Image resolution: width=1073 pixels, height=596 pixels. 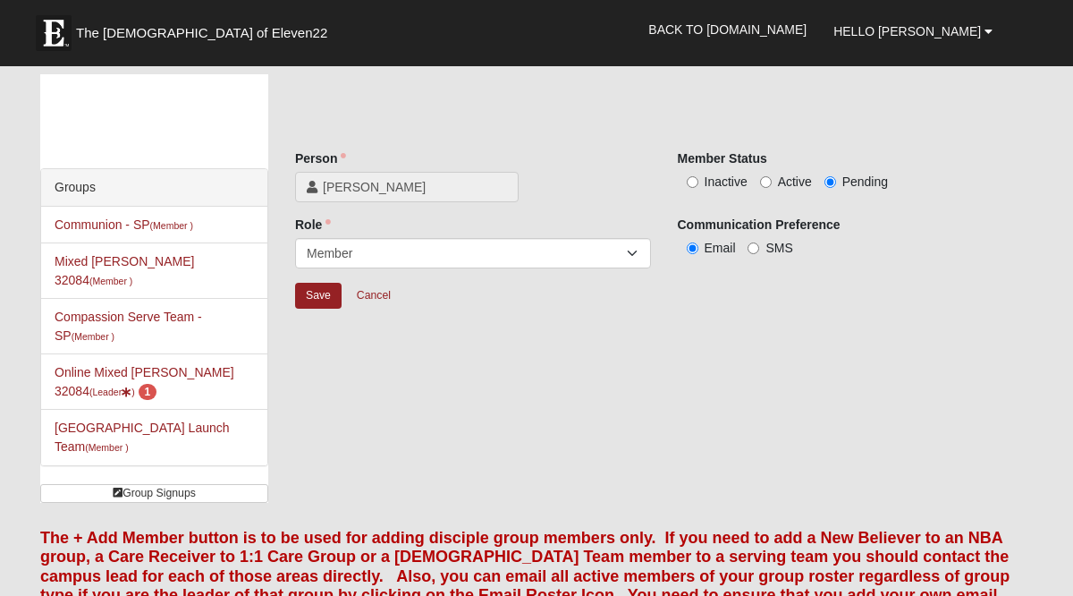 What do you see at coordinates (148, 392) in the screenshot?
I see `span: number of pending members` at bounding box center [148, 392].